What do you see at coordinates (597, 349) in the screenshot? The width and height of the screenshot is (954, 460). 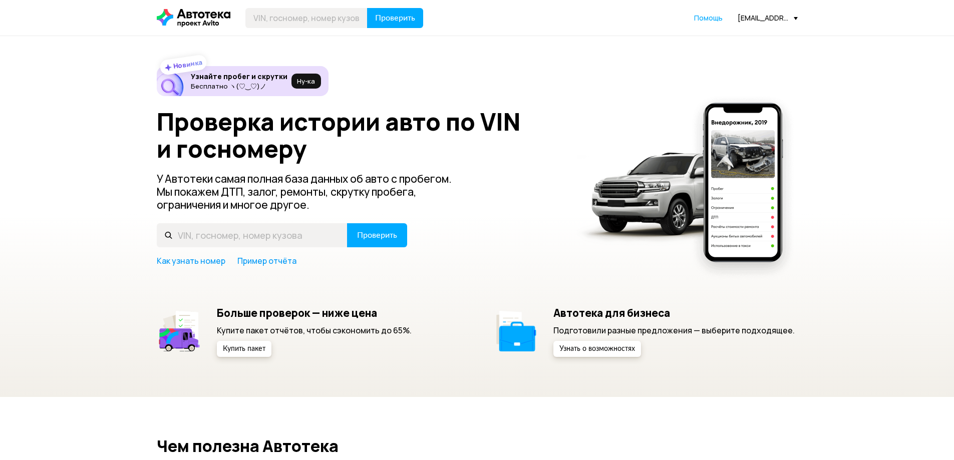 I see `span: Узнать о возможностях` at bounding box center [597, 349].